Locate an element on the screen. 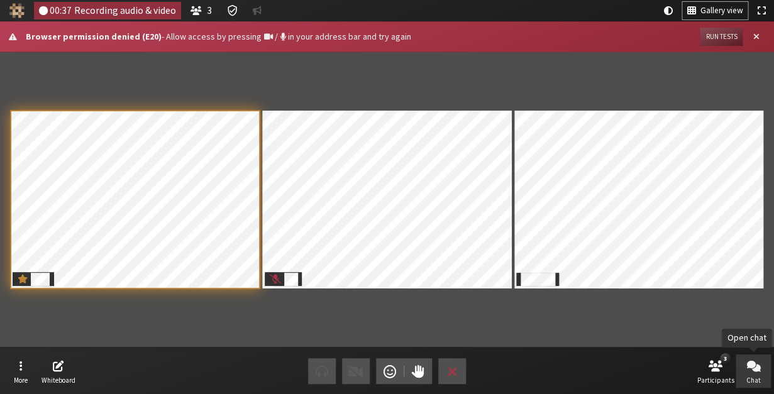 The image size is (774, 394). span: More is located at coordinates (21, 380).